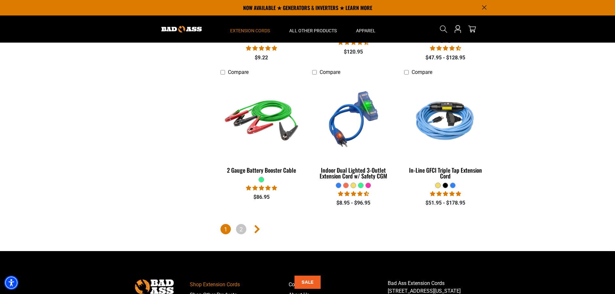 The width and height of the screenshot is (615, 294). What do you see at coordinates (313, 31) in the screenshot?
I see `span: All Other Products` at bounding box center [313, 31].